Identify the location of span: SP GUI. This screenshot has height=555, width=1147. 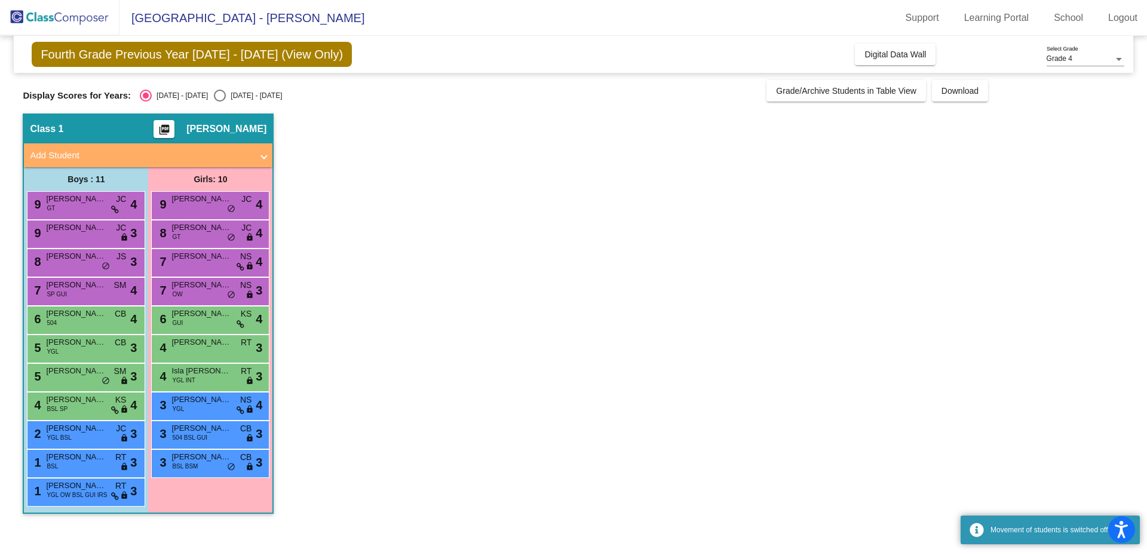
(57, 294).